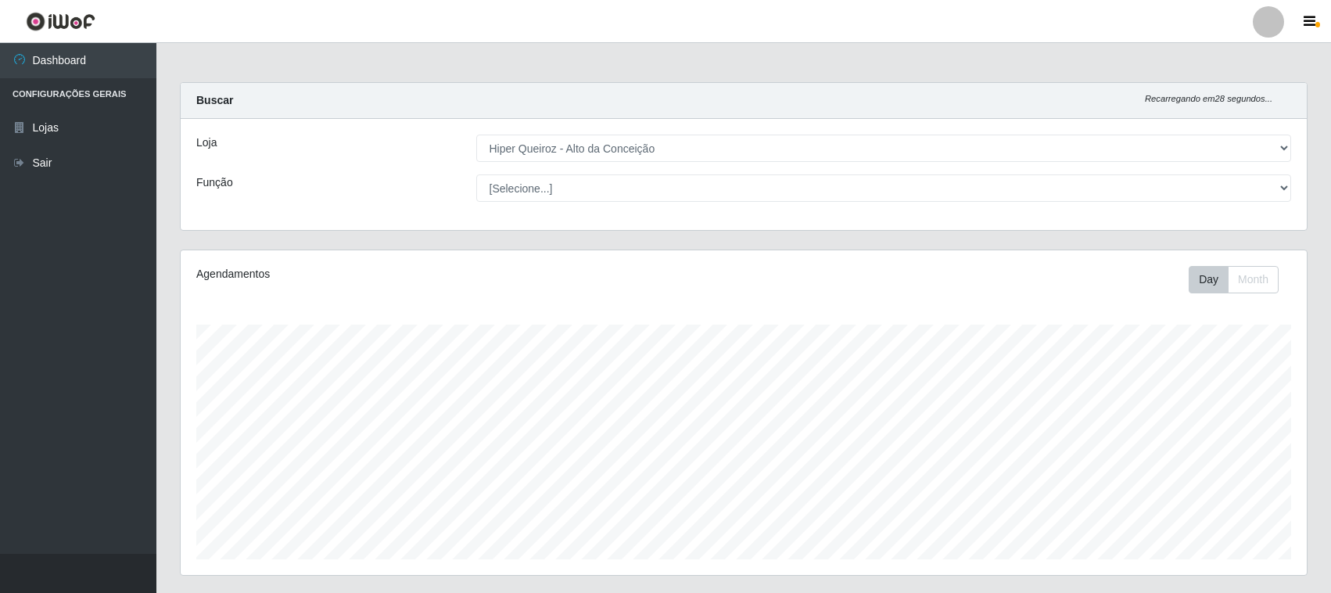 The height and width of the screenshot is (593, 1331). I want to click on button: Day, so click(1209, 279).